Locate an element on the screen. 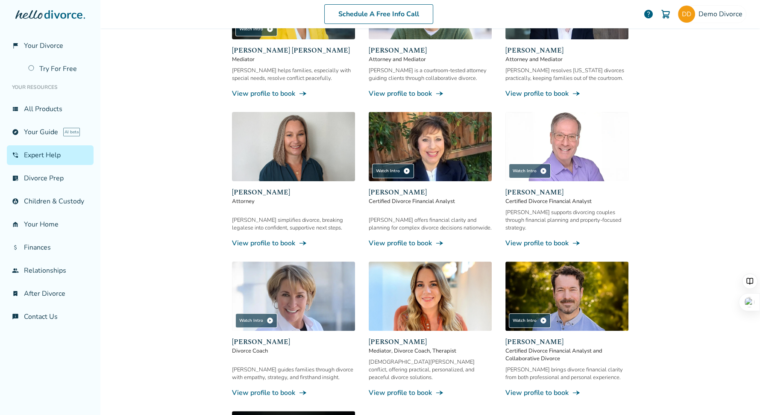  a: phone_in_talkExpert Help is located at coordinates (50, 155).